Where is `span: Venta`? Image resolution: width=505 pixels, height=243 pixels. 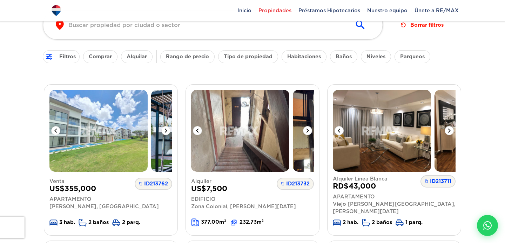 span: Venta is located at coordinates (111, 181).